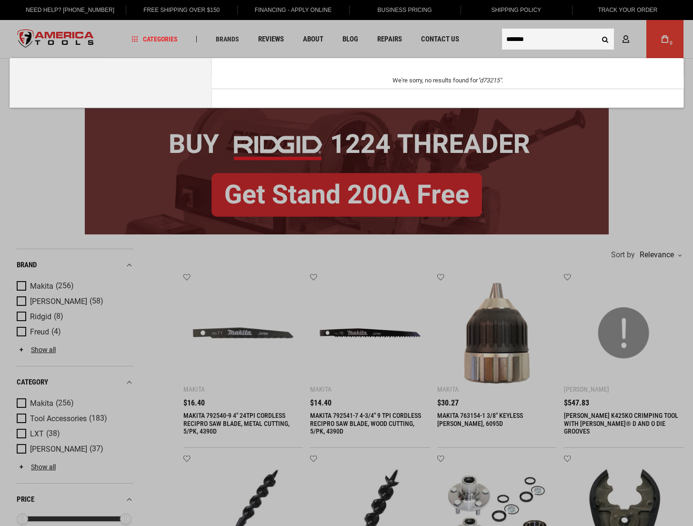 This screenshot has height=526, width=693. What do you see at coordinates (155, 39) in the screenshot?
I see `span: Categories` at bounding box center [155, 39].